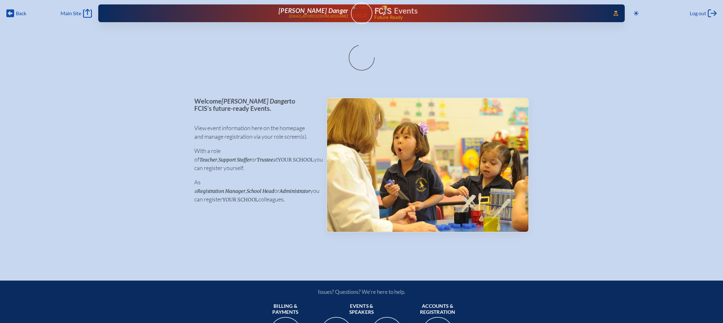 Image resolution: width=723 pixels, height=323 pixels. What do you see at coordinates (221, 191) in the screenshot?
I see `span: Registration Manager` at bounding box center [221, 191].